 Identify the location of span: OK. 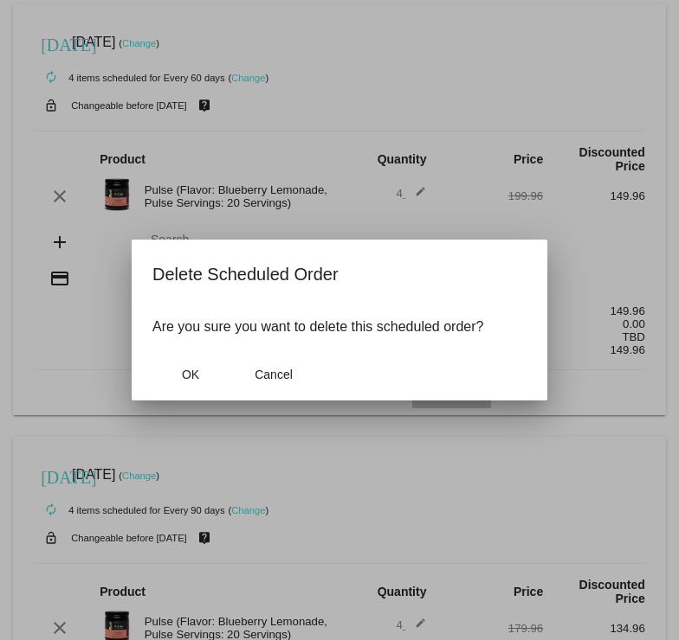
(190, 375).